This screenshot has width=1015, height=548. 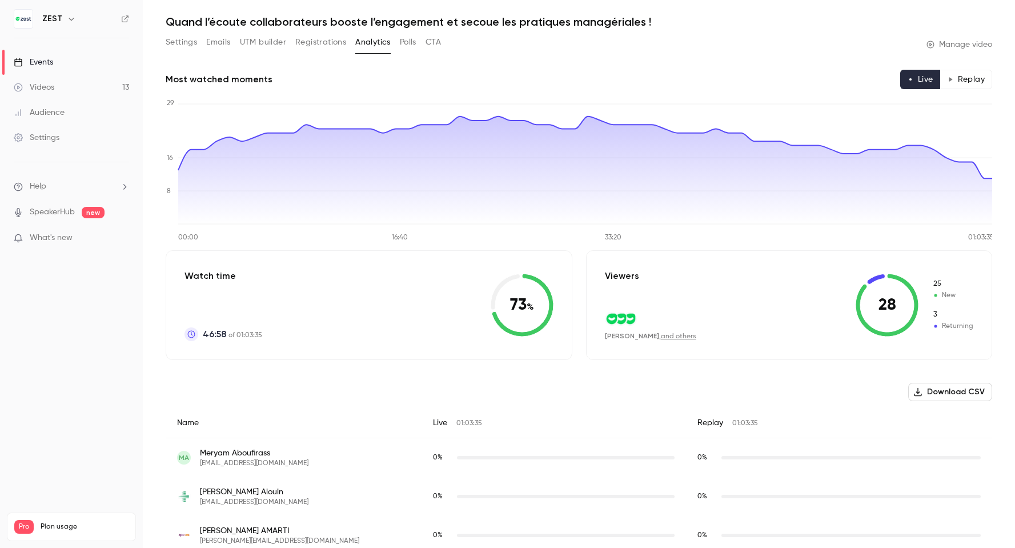 What do you see at coordinates (170, 103) in the screenshot?
I see `tspan: 29` at bounding box center [170, 103].